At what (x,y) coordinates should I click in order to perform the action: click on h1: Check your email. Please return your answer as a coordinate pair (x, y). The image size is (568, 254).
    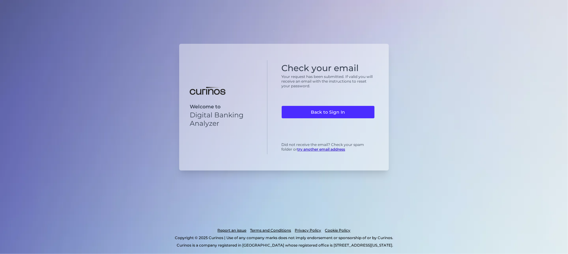
    Looking at the image, I should click on (328, 68).